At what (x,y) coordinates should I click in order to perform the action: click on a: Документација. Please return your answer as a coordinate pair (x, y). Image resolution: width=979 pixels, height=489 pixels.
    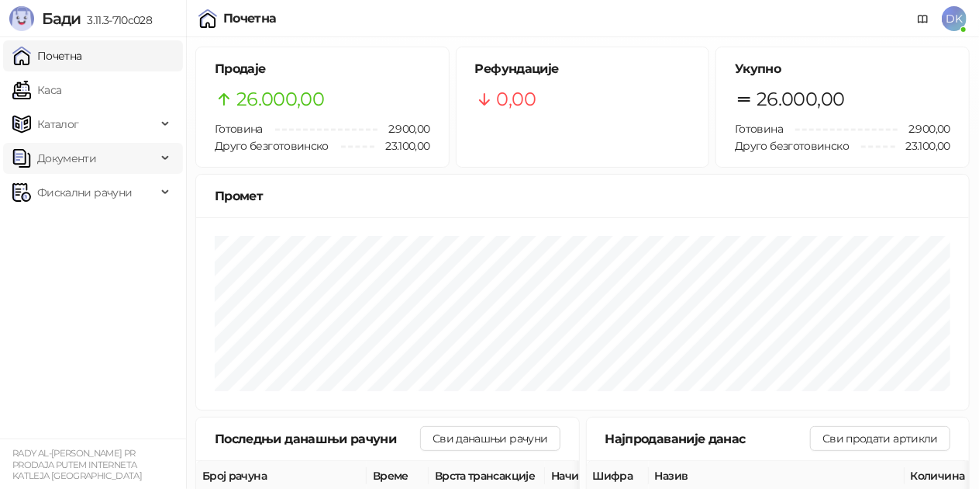
    Looking at the image, I should click on (924, 19).